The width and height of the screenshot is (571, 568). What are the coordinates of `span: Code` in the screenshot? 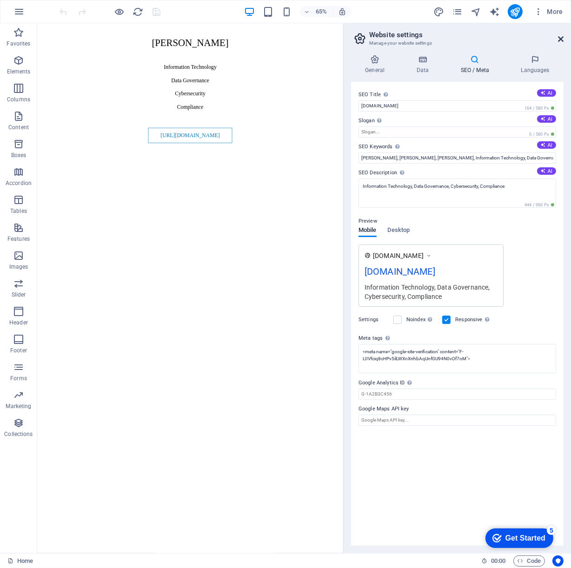 It's located at (529, 561).